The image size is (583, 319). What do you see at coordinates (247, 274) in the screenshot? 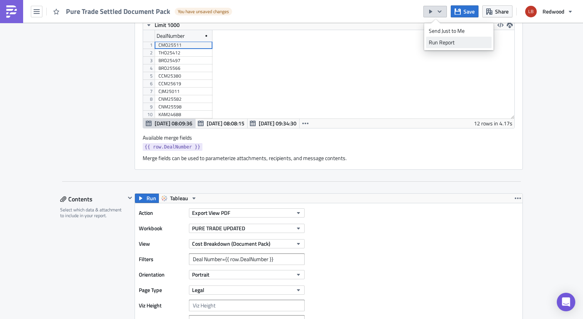
I see `button: Portrait` at bounding box center [247, 274].